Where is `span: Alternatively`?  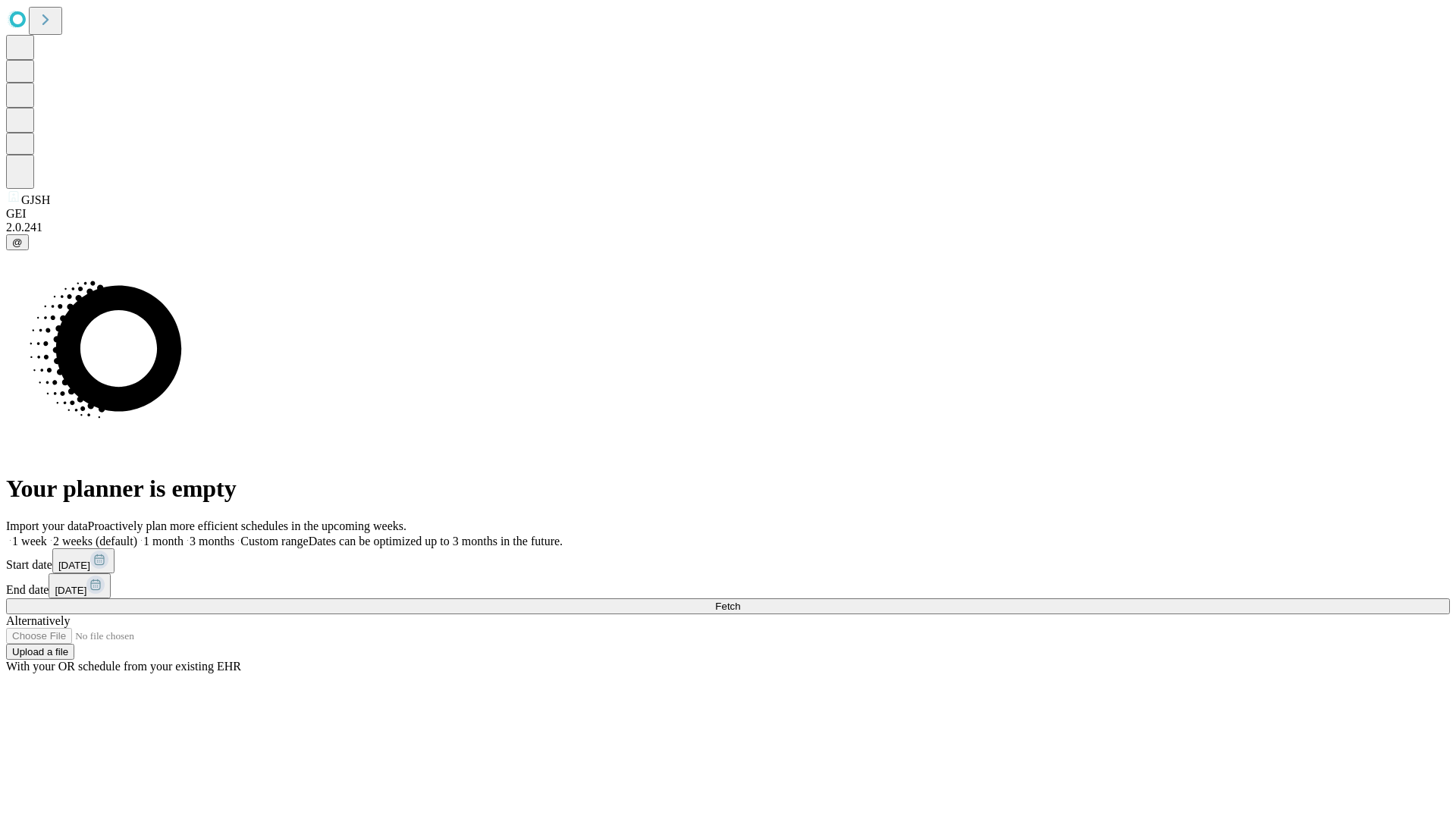
span: Alternatively is located at coordinates (38, 620).